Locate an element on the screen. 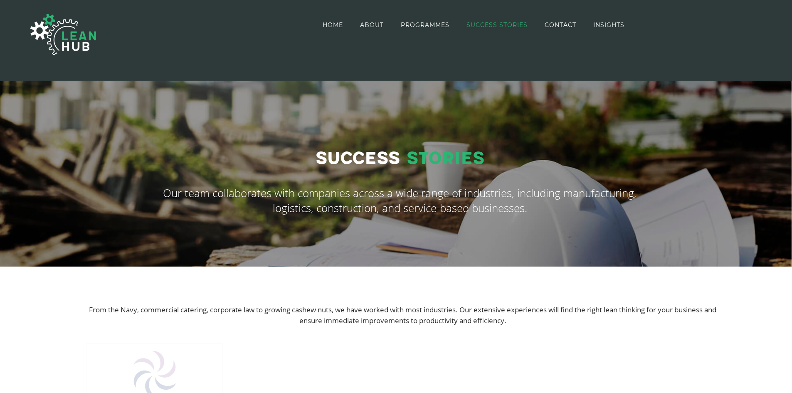 This screenshot has width=792, height=393. a: SUCCESS STORIES is located at coordinates (497, 25).